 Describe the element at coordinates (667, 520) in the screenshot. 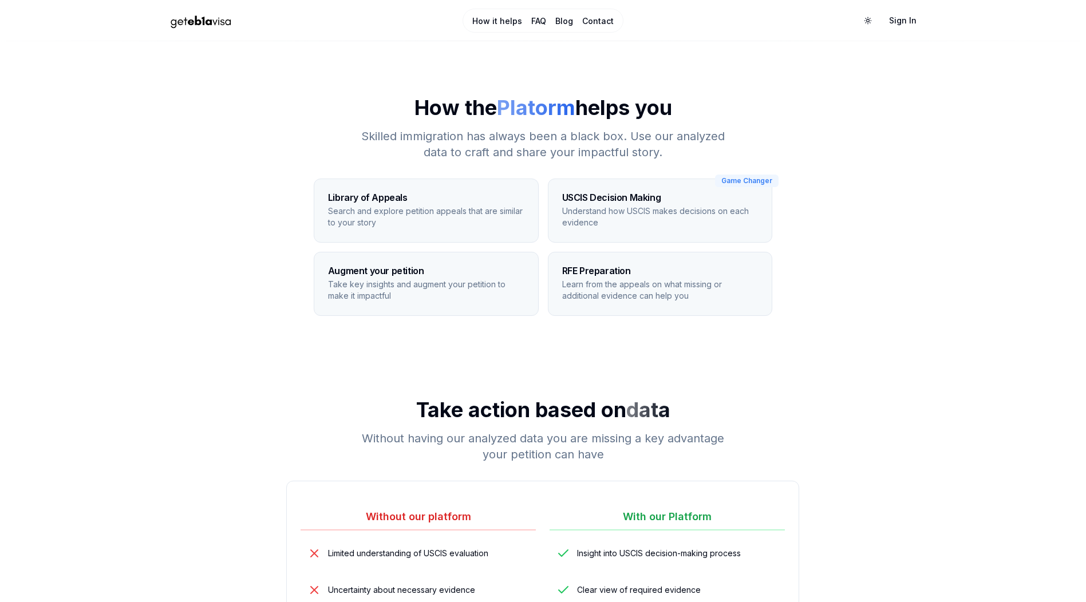

I see `h3: With our Platform` at that location.